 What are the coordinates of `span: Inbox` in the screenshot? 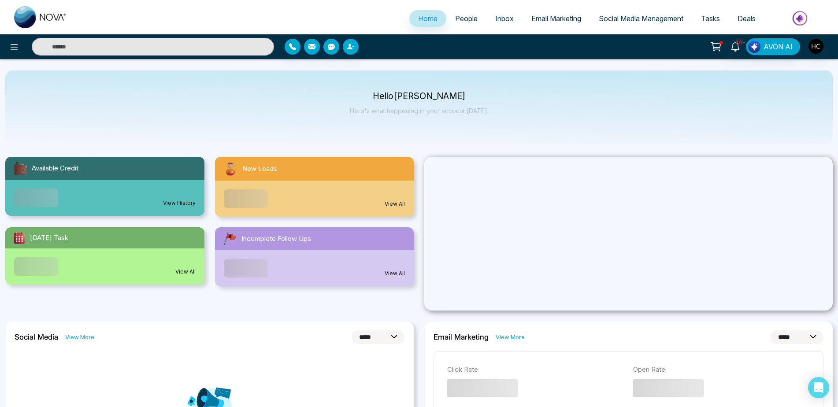 It's located at (504, 18).